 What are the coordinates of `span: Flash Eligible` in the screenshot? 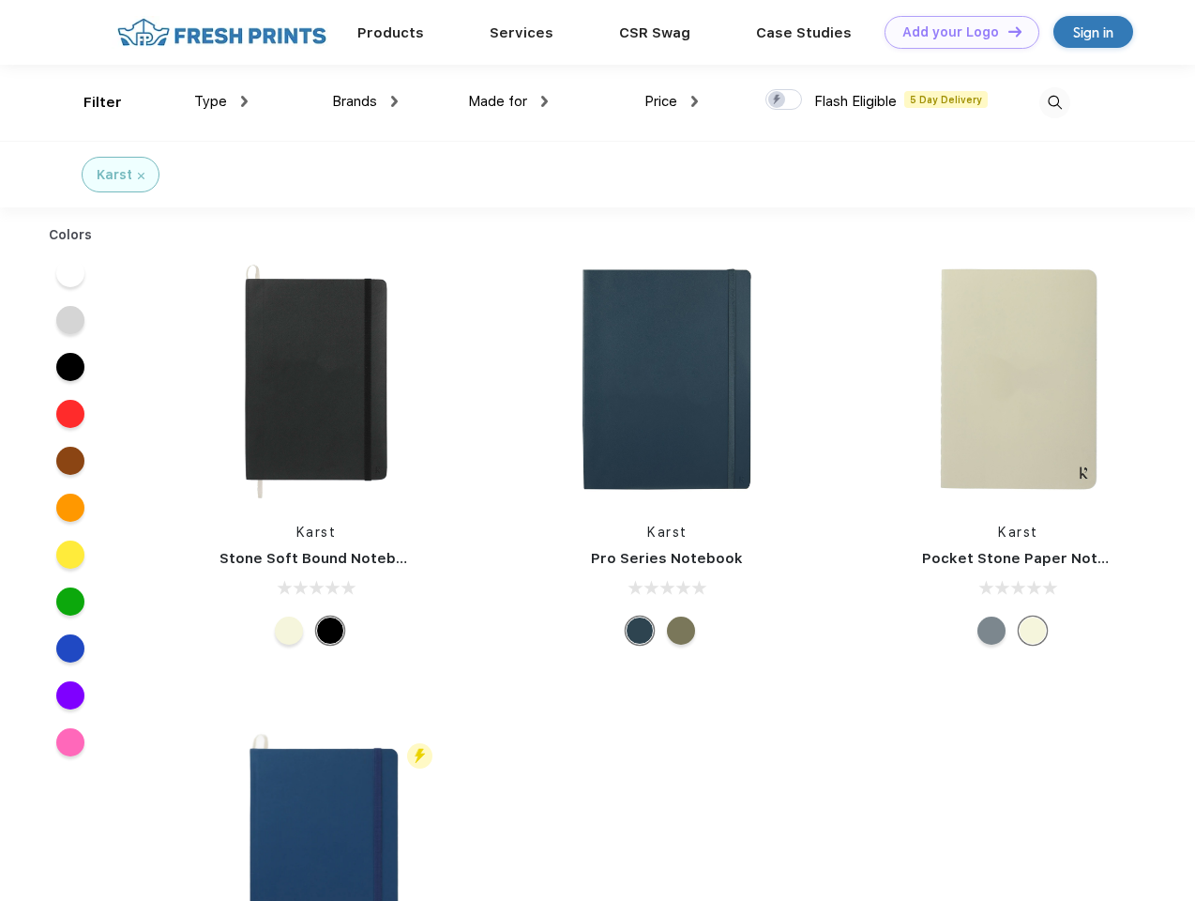 It's located at (856, 101).